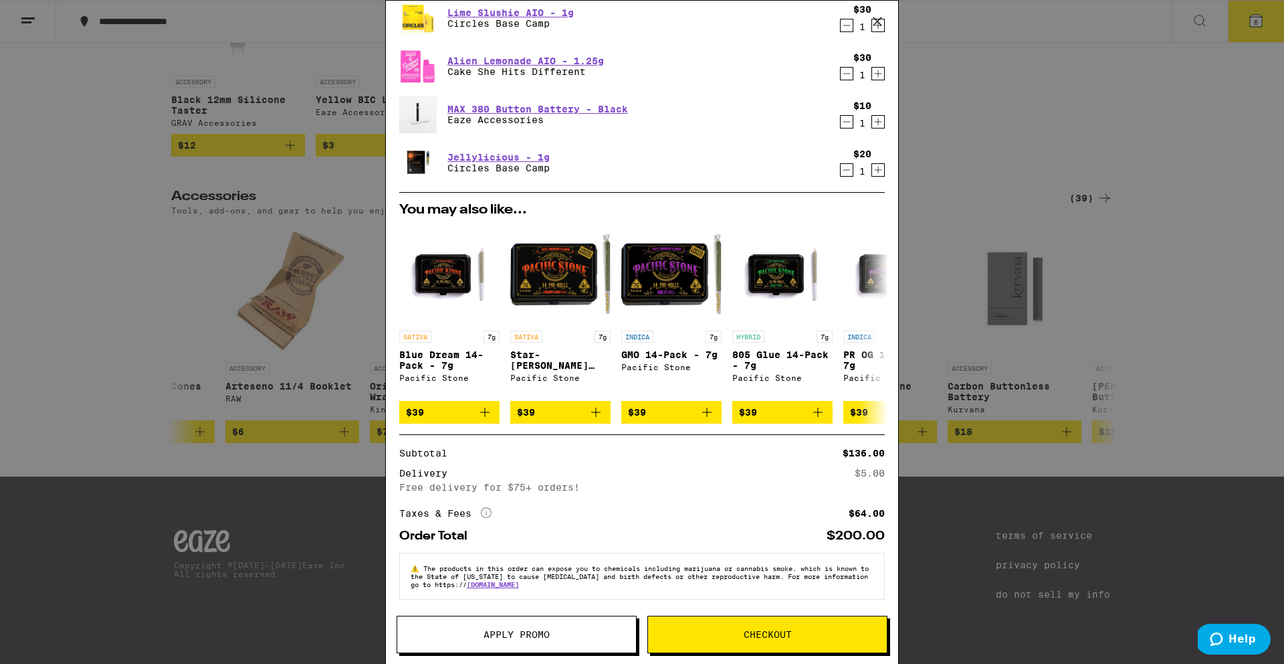  What do you see at coordinates (510, 13) in the screenshot?
I see `a: Lime Slushie AIO - 1g` at bounding box center [510, 13].